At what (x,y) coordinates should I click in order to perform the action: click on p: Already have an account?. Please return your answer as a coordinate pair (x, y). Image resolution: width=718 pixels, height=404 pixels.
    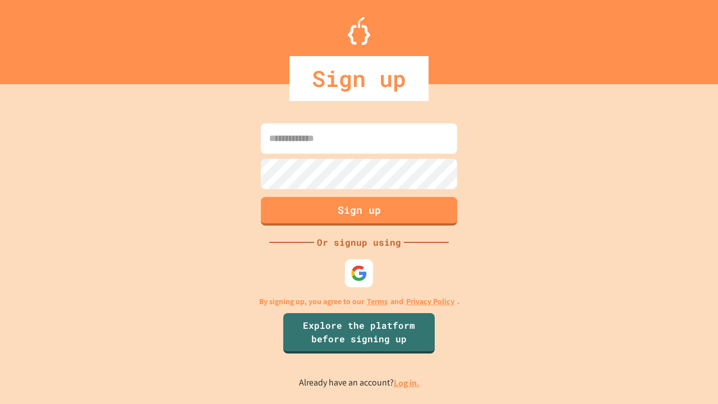
    Looking at the image, I should click on (359, 383).